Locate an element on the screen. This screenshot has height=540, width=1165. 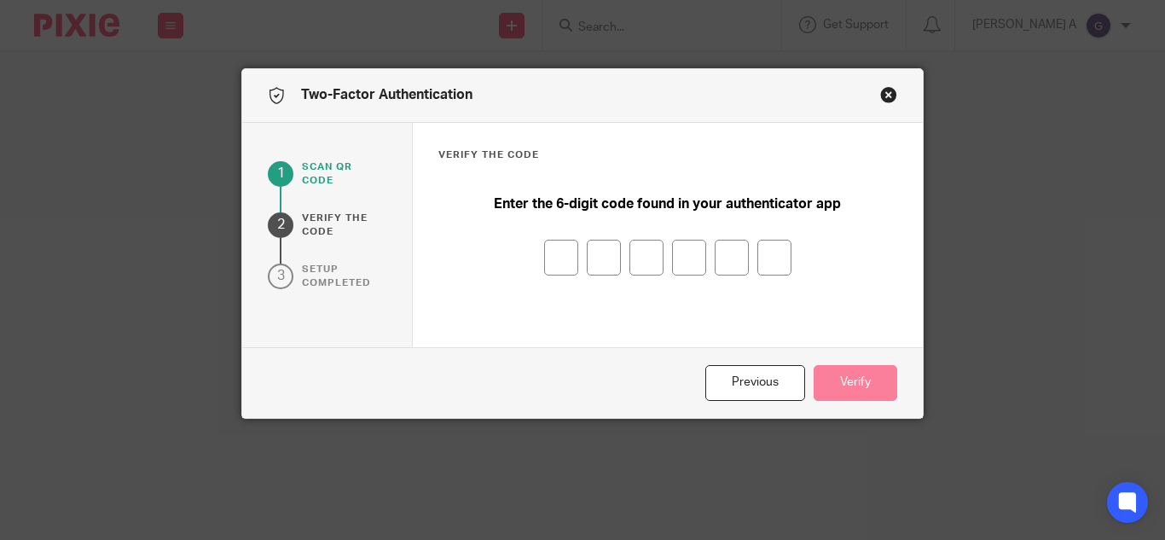
button: Close modal is located at coordinates (889, 95).